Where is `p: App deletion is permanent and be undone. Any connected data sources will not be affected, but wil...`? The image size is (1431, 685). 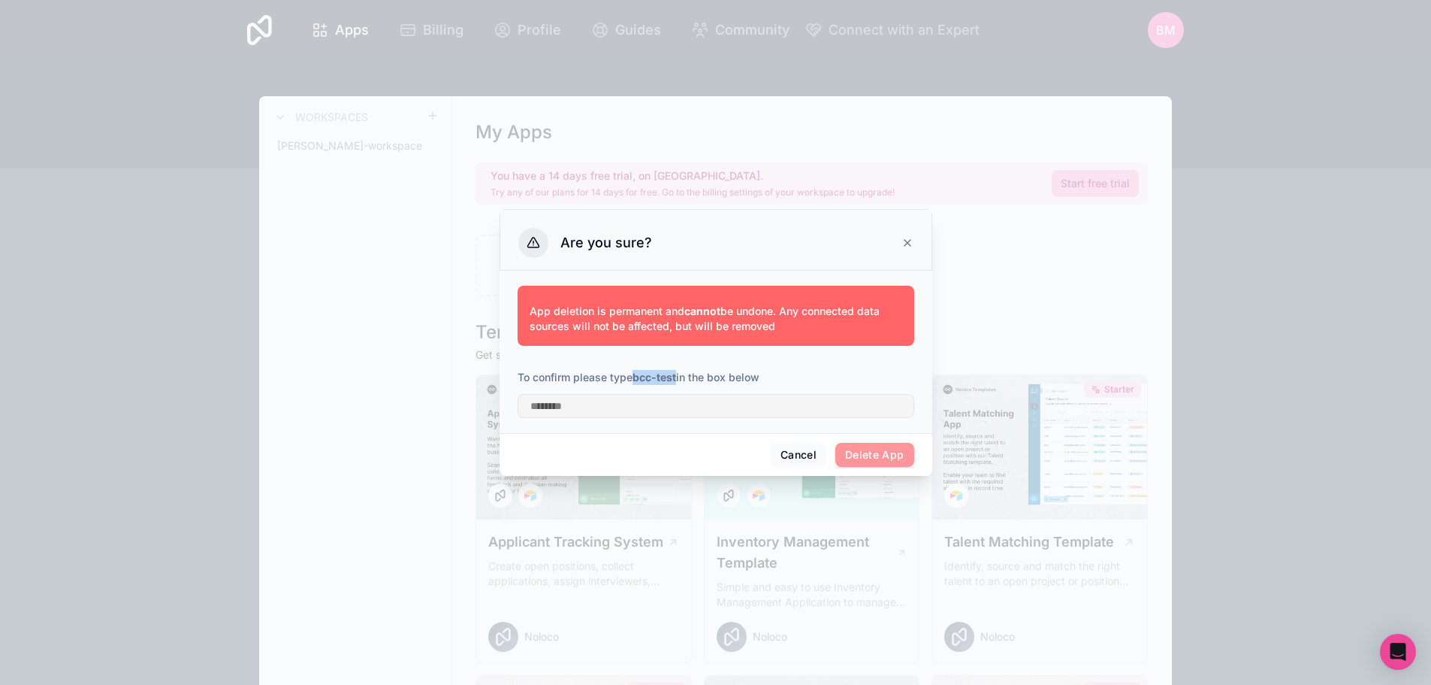 p: App deletion is permanent and be undone. Any connected data sources will not be affected, but wil... is located at coordinates (716, 319).